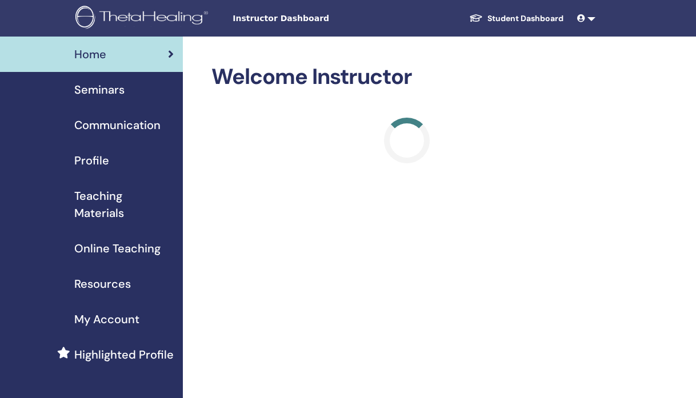 The height and width of the screenshot is (398, 696). Describe the element at coordinates (318, 18) in the screenshot. I see `span: Instructor Dashboard` at that location.